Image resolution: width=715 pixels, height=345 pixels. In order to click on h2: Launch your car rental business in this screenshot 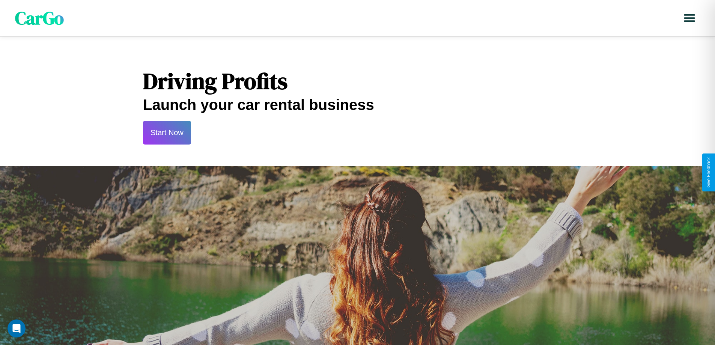, I will do `click(357, 105)`.